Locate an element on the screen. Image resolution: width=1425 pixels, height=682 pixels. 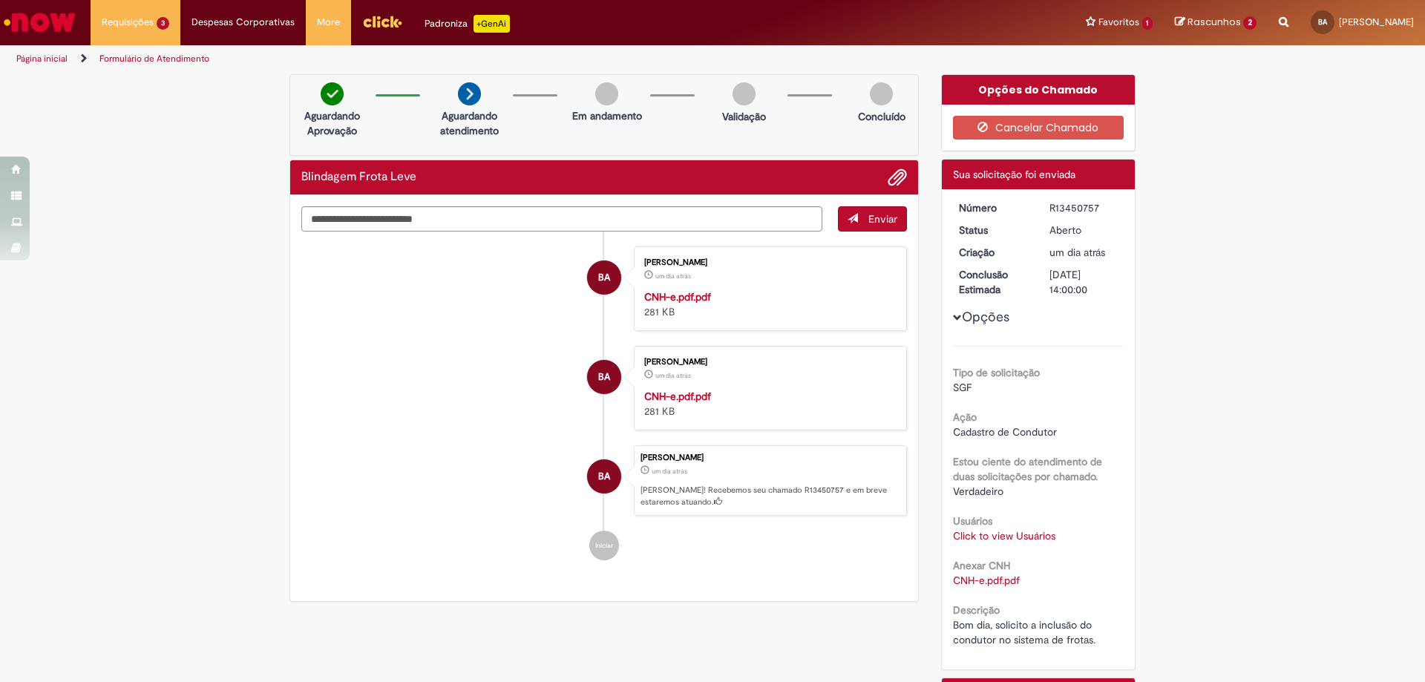
h2: Blindagem Frota Leve Histórico de tíquete is located at coordinates (359, 177).